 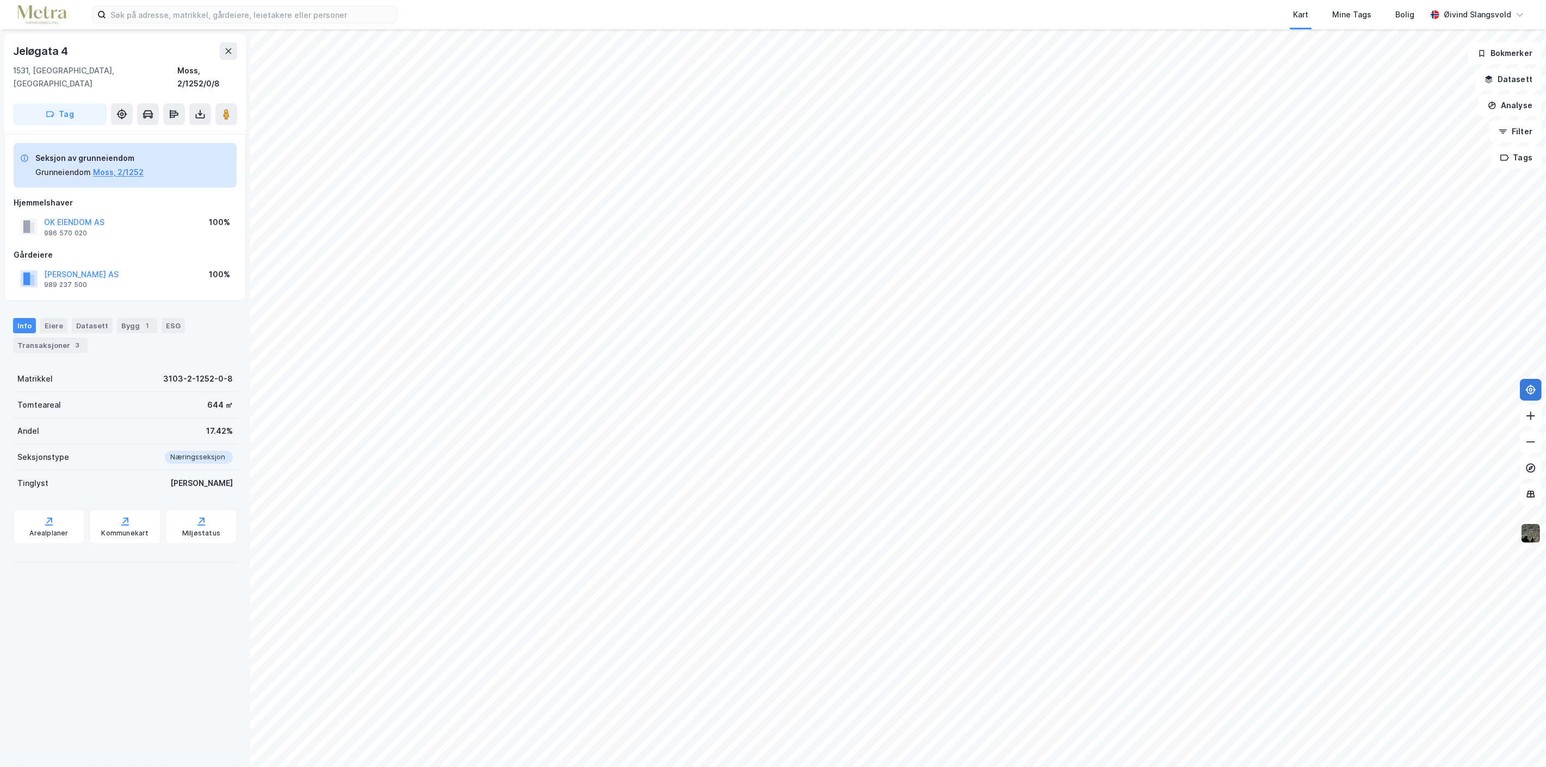 I want to click on div: Øivind Slangsvold, so click(x=1477, y=15).